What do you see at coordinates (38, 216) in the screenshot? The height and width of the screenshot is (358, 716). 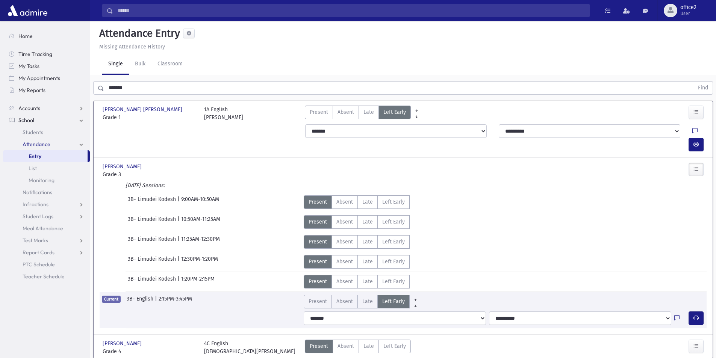 I see `span: Student Logs` at bounding box center [38, 216].